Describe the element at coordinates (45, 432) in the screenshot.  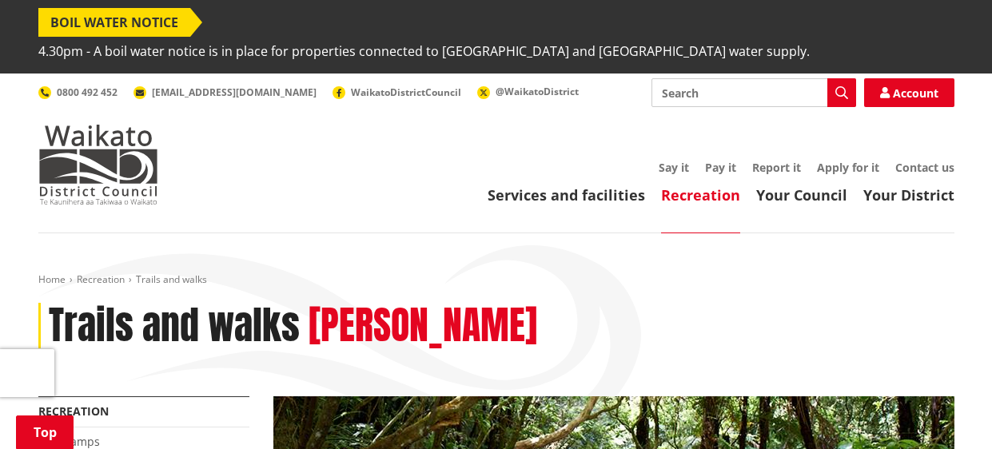
I see `a: Top` at that location.